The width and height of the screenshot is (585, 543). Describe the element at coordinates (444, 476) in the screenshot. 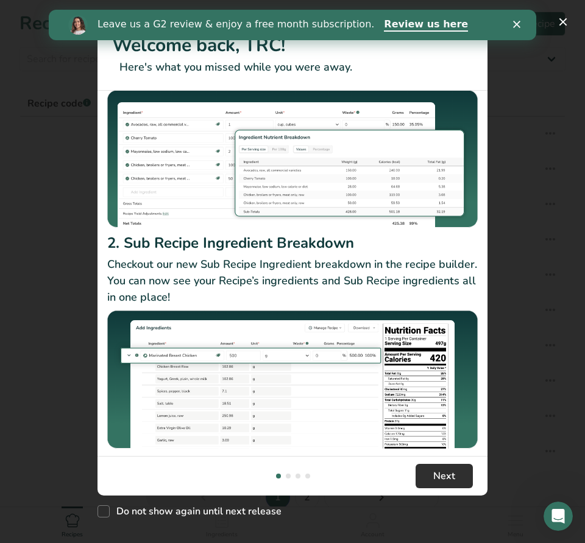

I see `span: Next` at that location.